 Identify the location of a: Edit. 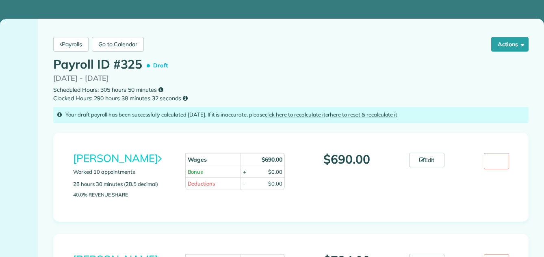
(427, 160).